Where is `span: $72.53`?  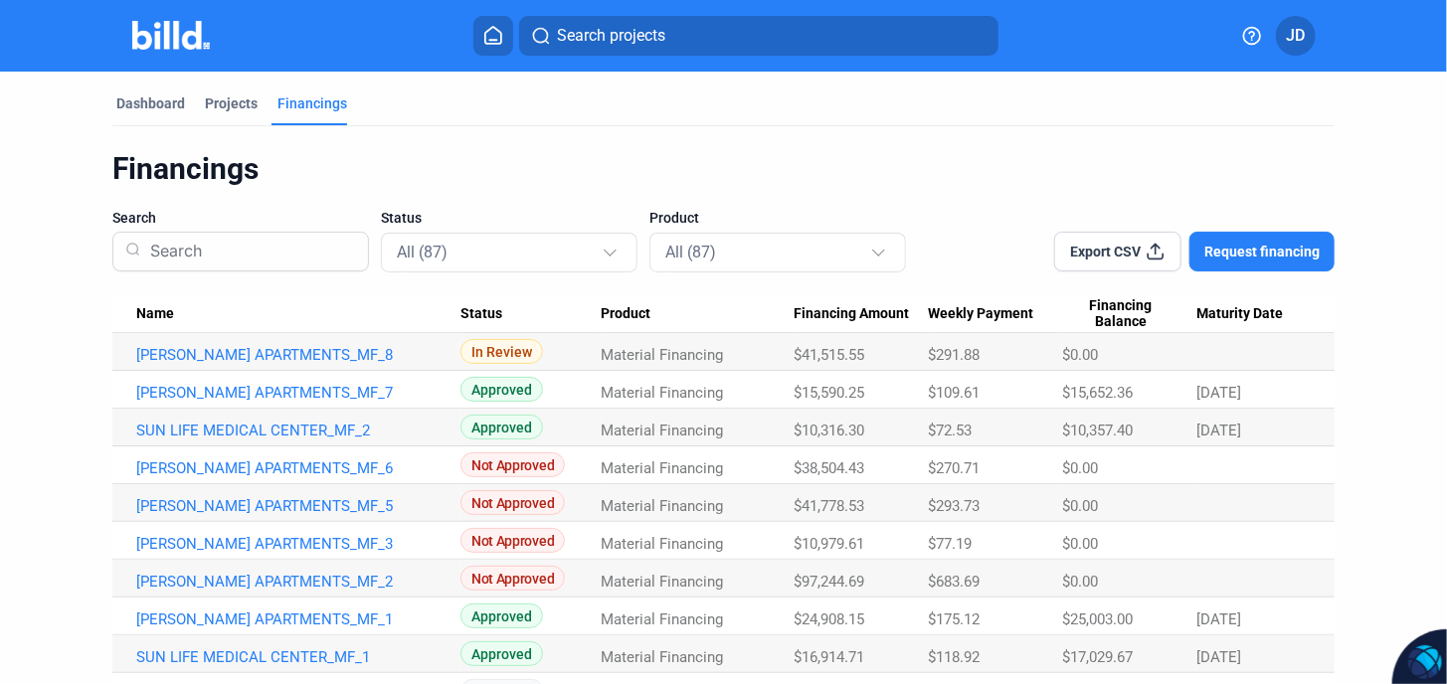
span: $72.53 is located at coordinates (951, 431).